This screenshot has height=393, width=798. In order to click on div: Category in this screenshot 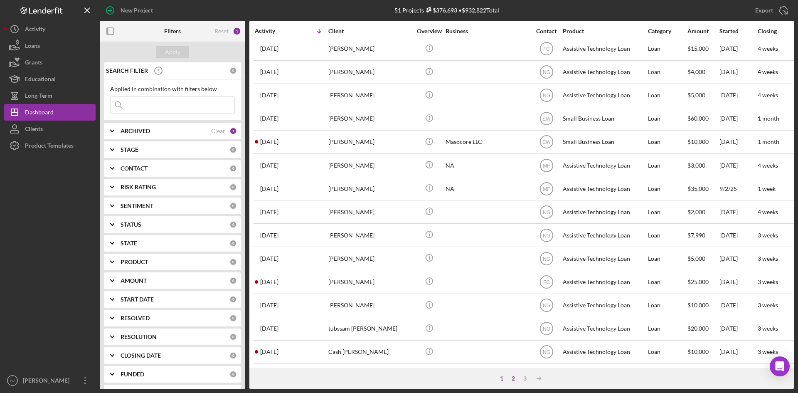, I will do `click(667, 31)`.